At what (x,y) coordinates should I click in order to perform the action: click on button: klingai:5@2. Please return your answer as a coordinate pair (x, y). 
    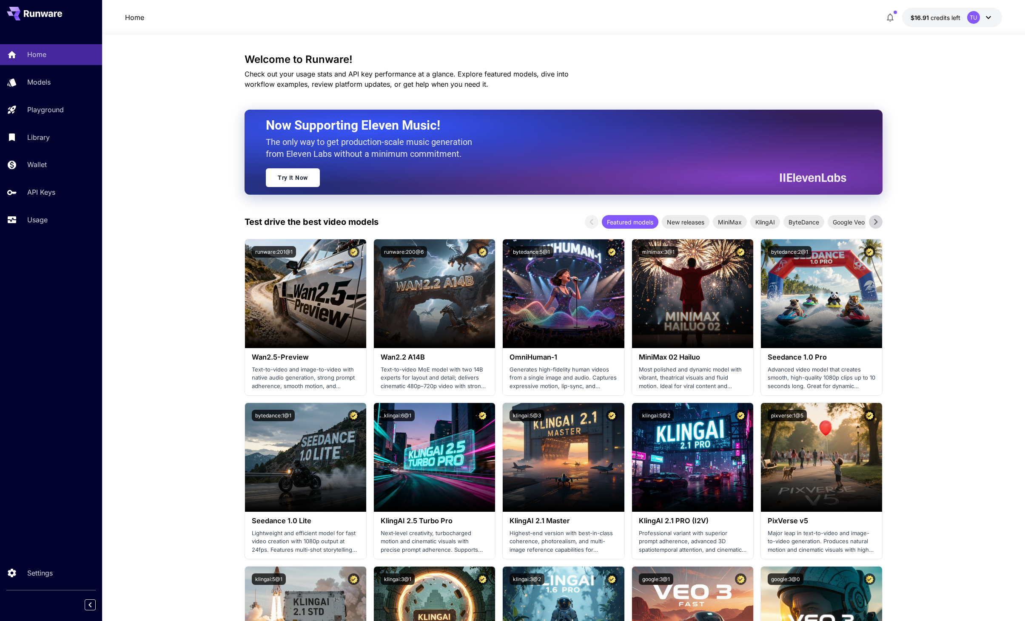
    Looking at the image, I should click on (656, 415).